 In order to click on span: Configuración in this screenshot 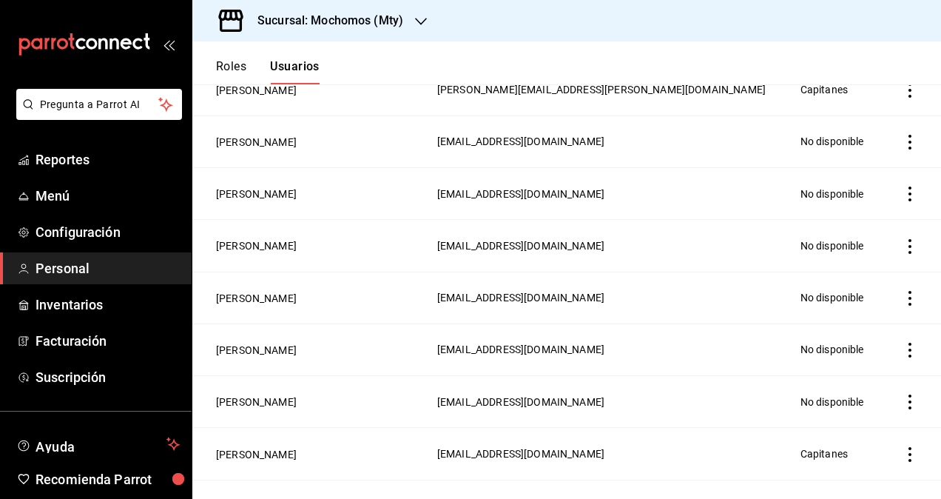, I will do `click(107, 232)`.